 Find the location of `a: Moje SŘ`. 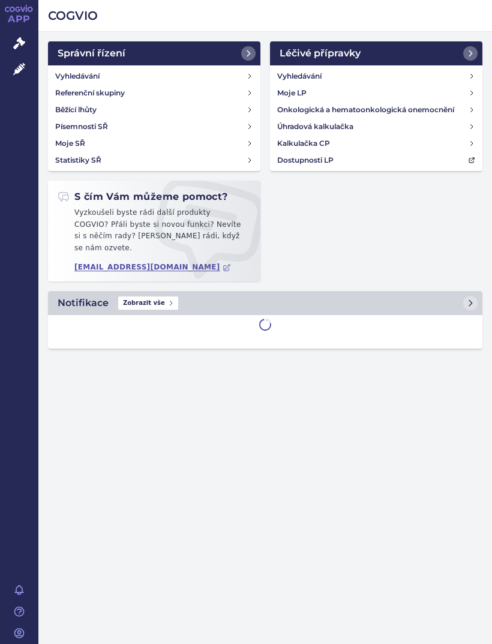

a: Moje SŘ is located at coordinates (154, 143).